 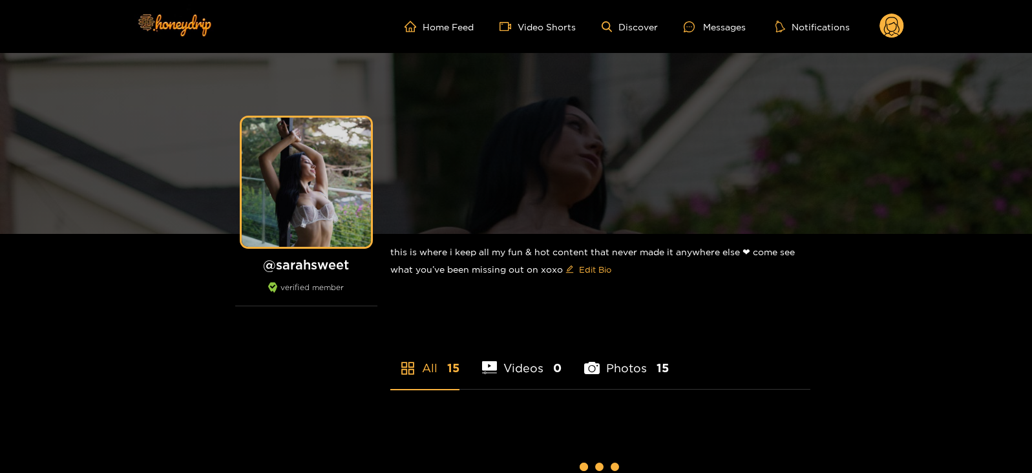 What do you see at coordinates (306, 294) in the screenshot?
I see `div: verified member` at bounding box center [306, 294].